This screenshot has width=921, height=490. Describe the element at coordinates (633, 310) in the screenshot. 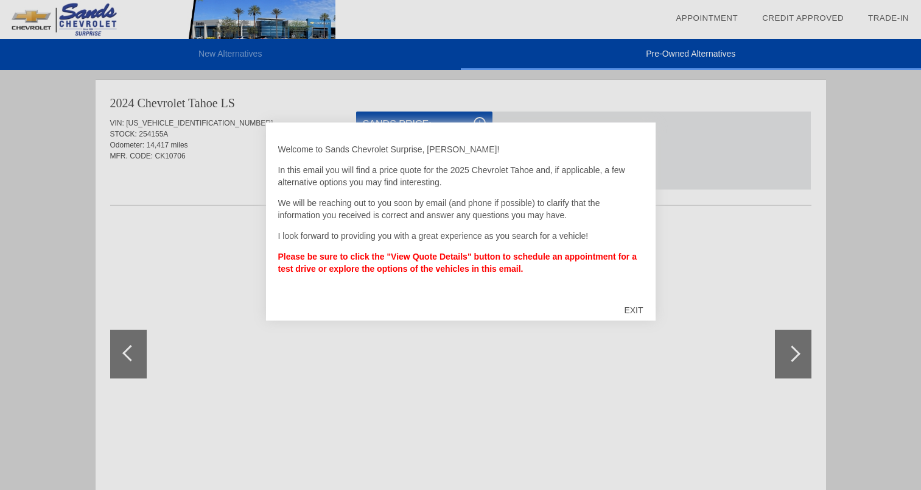

I see `div: EXIT` at that location.